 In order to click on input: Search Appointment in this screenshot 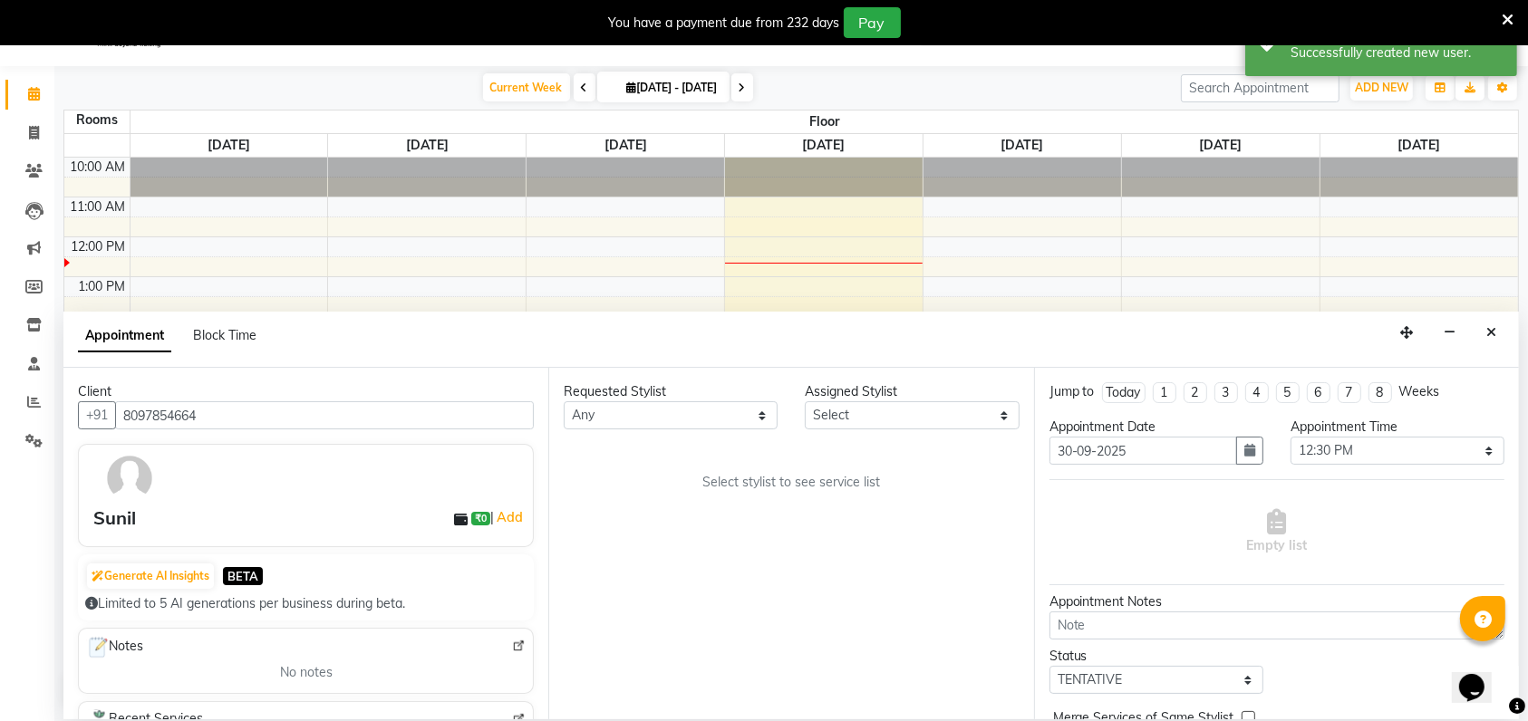, I will do `click(1260, 88)`.